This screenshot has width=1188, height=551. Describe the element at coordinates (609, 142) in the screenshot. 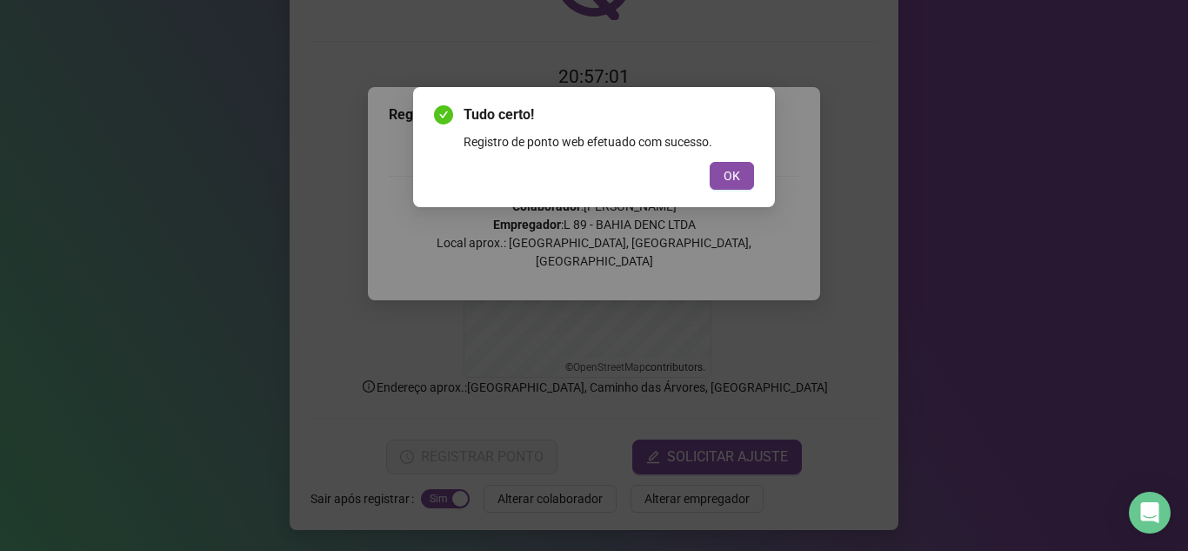

I see `div: Registro de ponto web efetuado com sucesso.` at that location.